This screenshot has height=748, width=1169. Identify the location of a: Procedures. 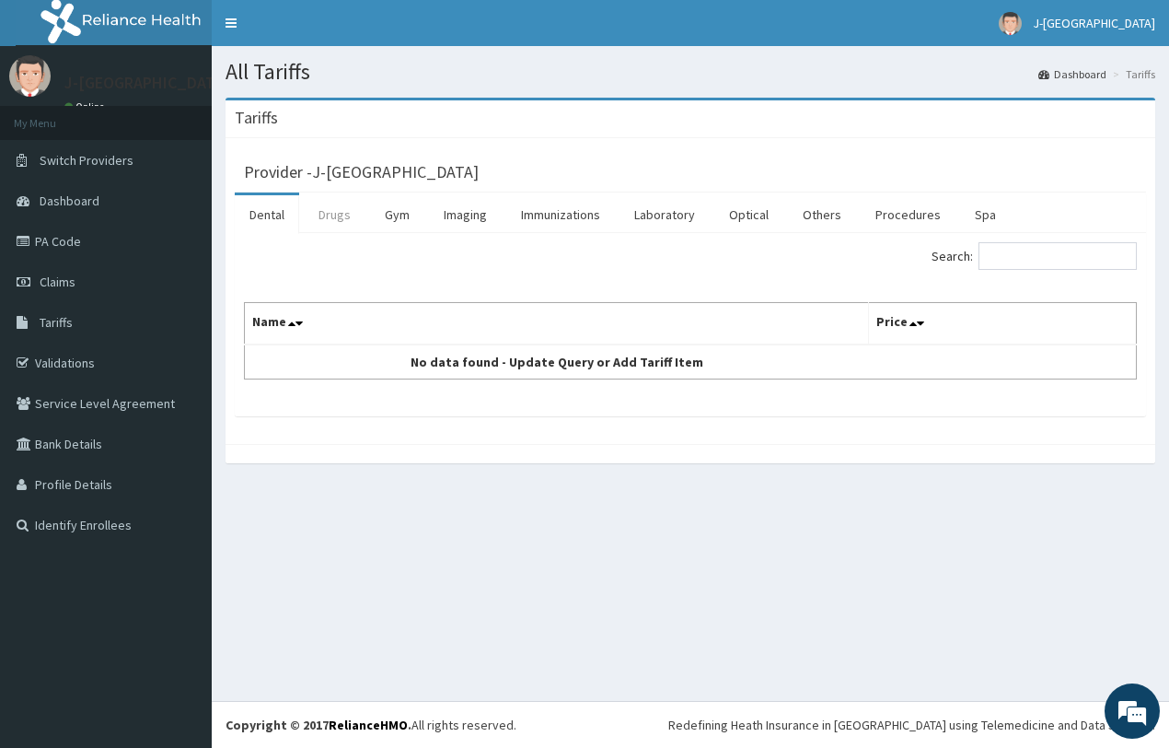
(908, 214).